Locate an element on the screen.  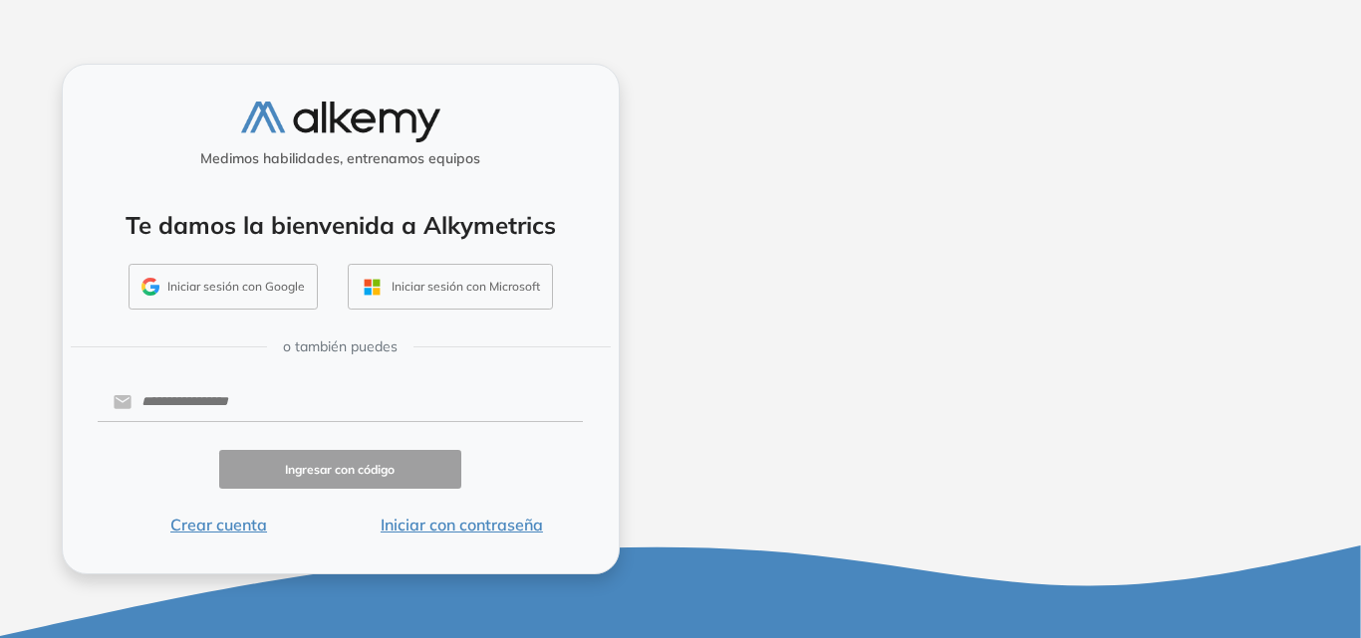
img: GMAIL_ICON is located at coordinates (150, 287).